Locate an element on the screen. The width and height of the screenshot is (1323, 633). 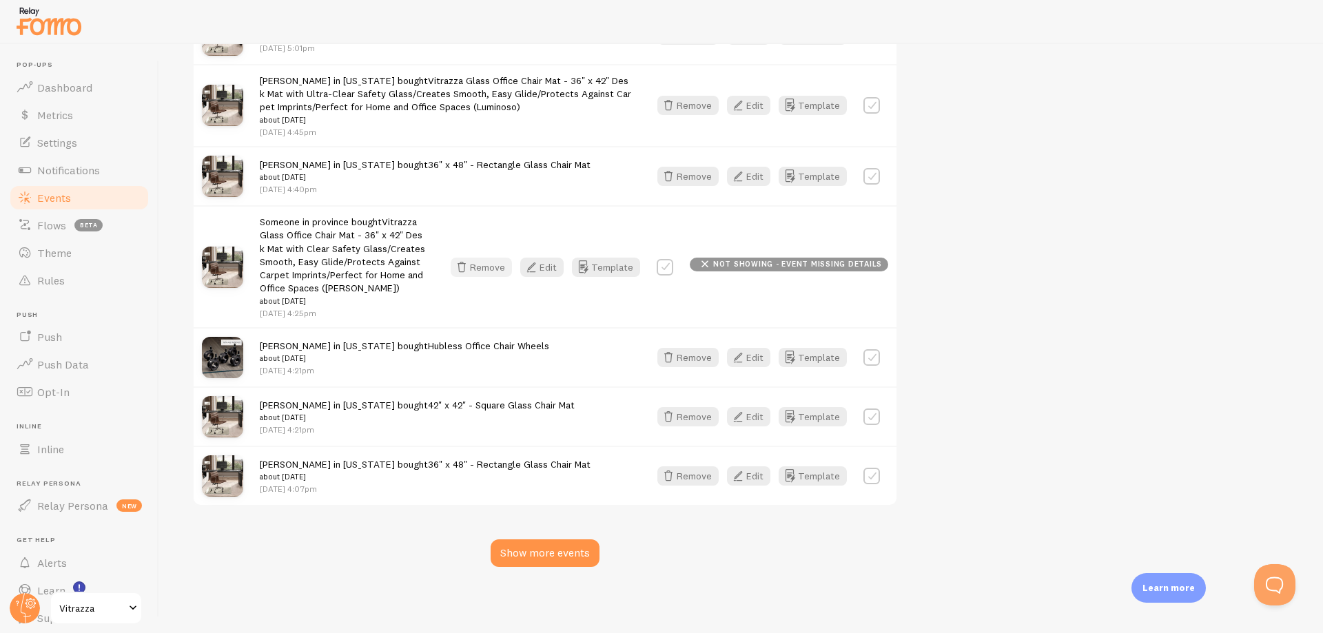
a: Push Data is located at coordinates (79, 364).